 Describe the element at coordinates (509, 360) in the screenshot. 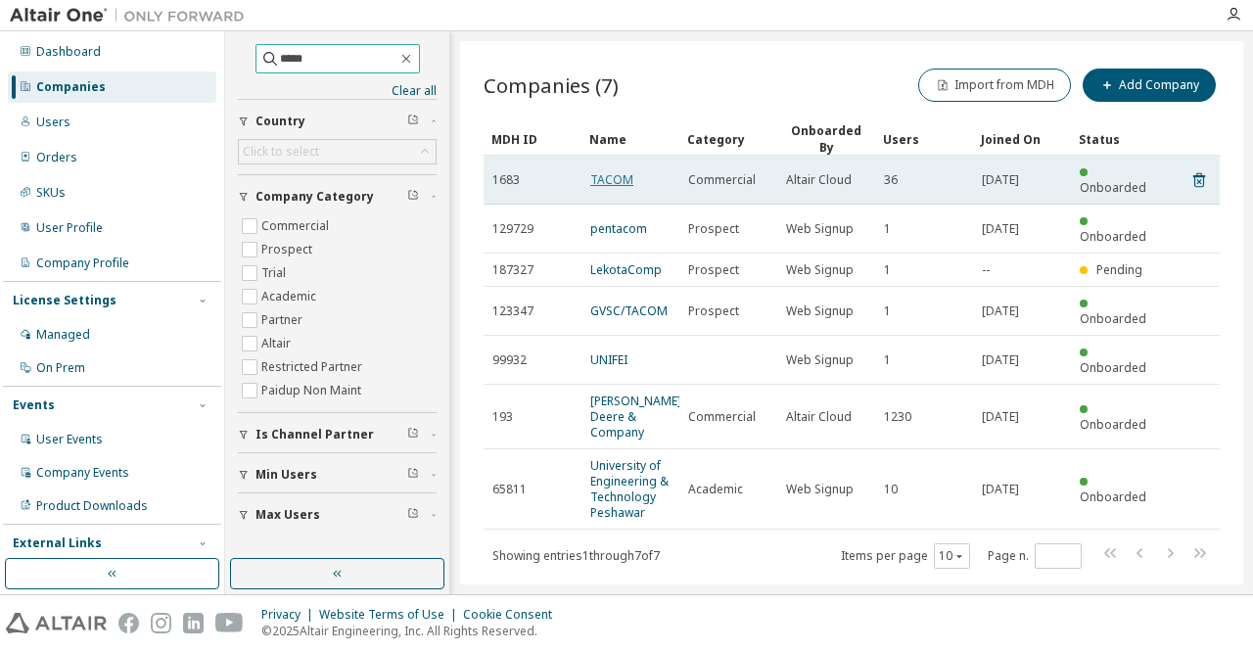

I see `span: 99932` at that location.